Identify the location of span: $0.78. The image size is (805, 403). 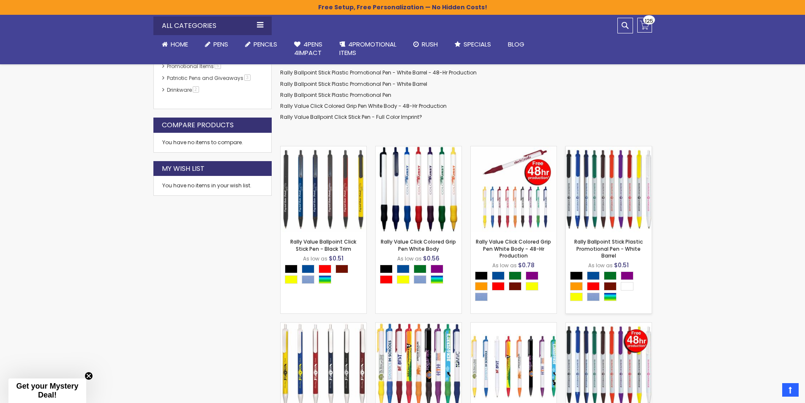
(526, 265).